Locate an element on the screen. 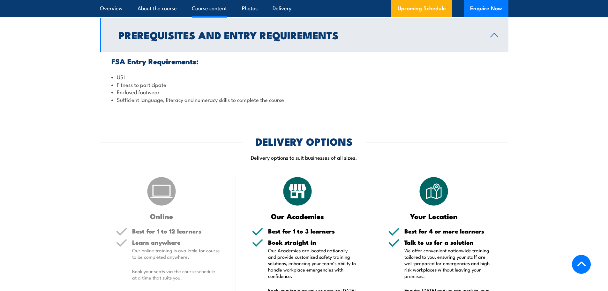 The height and width of the screenshot is (291, 608). p: Book your seats via the course schedule at a time that suits you. is located at coordinates (176, 274).